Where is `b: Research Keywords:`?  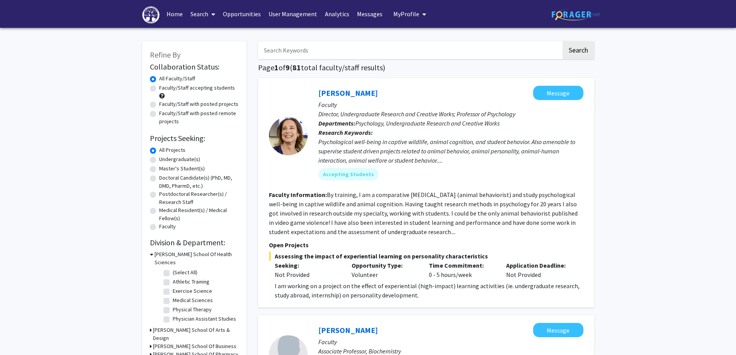 b: Research Keywords: is located at coordinates (345, 133).